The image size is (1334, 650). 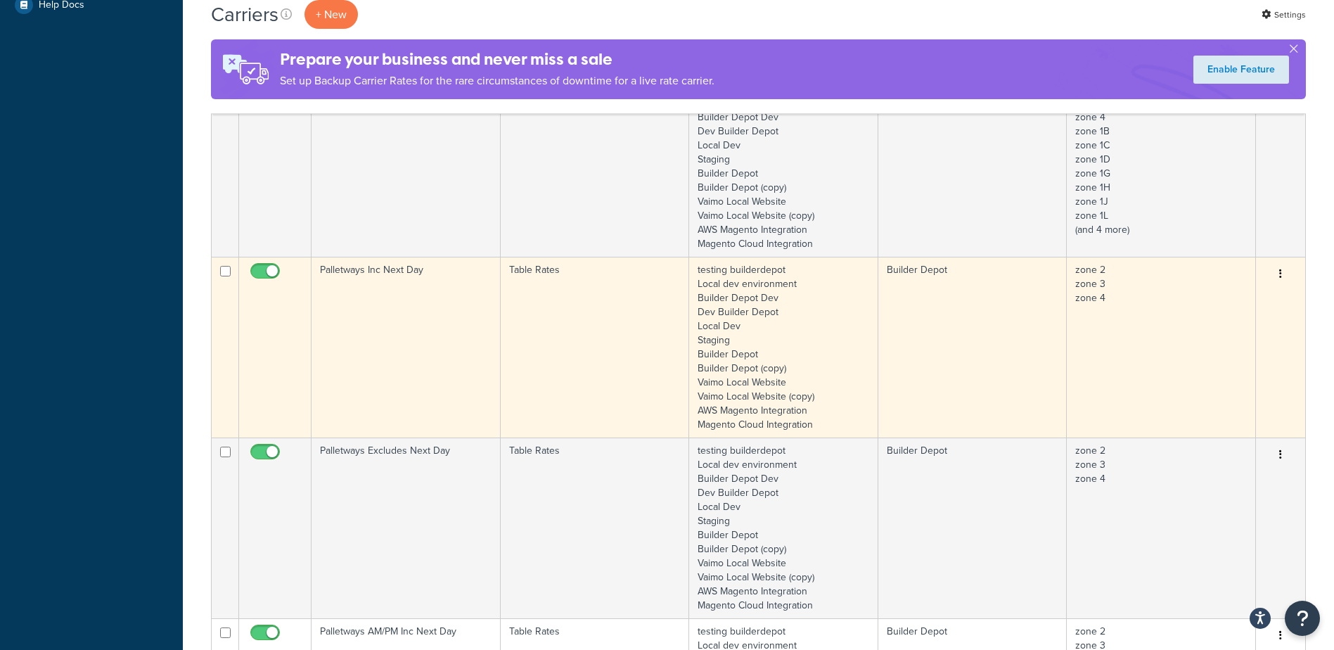 I want to click on td: zone 2 zone 3 zone 4 zone 1B zone 1C zone 1D zone 1G zone 1H zone 1J zone 1L (and 4 more), so click(x=1161, y=166).